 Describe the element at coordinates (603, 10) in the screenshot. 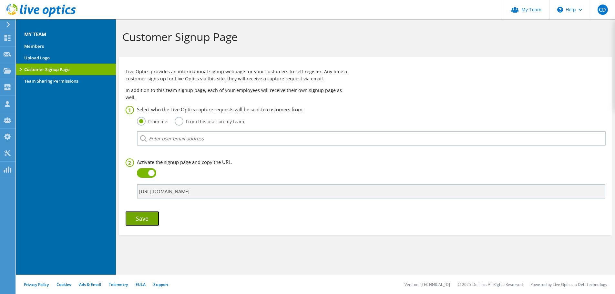

I see `span: CD` at that location.